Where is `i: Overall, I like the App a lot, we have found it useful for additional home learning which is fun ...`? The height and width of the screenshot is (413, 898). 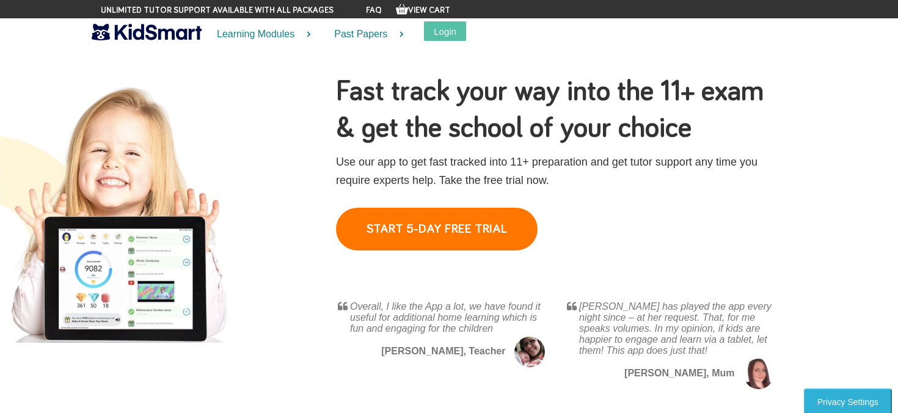 i: Overall, I like the App a lot, we have found it useful for additional home learning which is fun ... is located at coordinates (446, 317).